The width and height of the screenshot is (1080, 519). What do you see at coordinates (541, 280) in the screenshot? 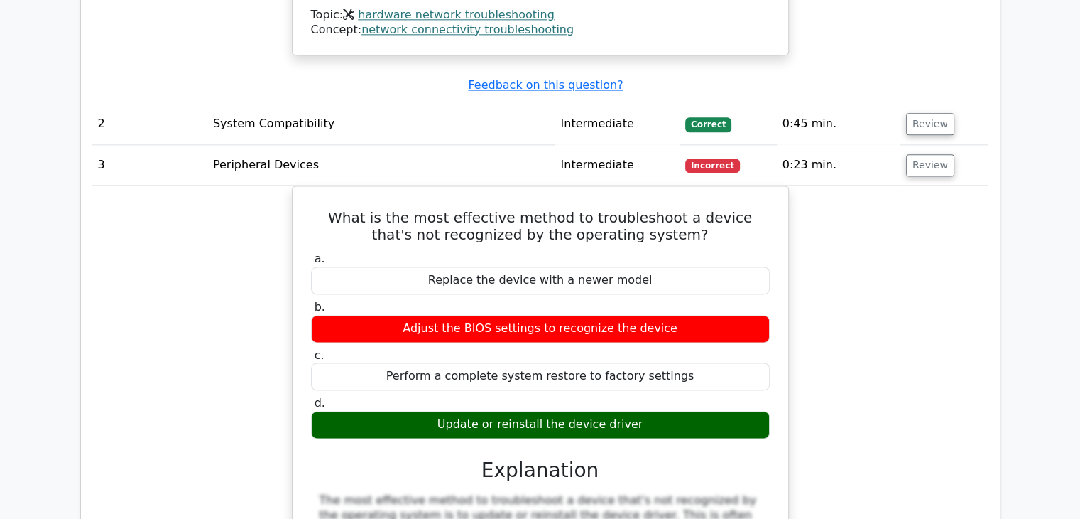
I see `div: Replace the device with a newer model` at bounding box center [541, 280].